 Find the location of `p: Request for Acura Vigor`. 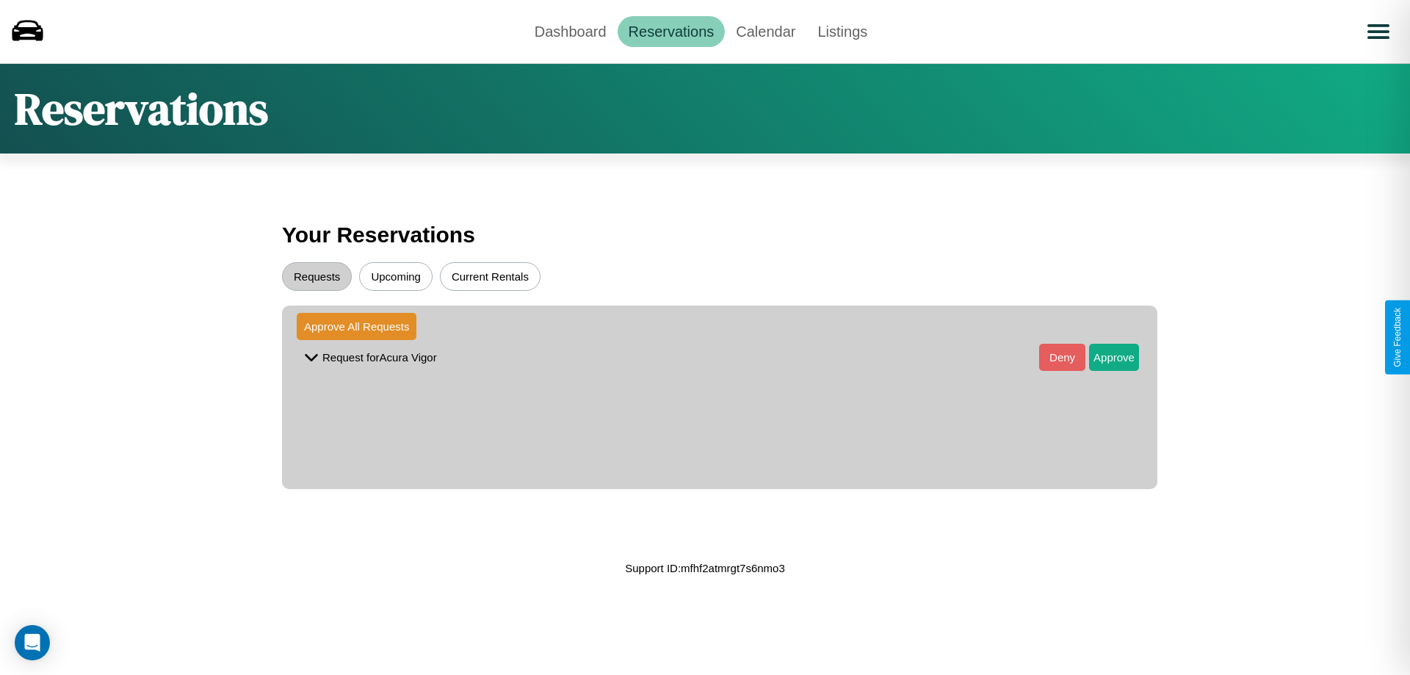

p: Request for Acura Vigor is located at coordinates (380, 357).